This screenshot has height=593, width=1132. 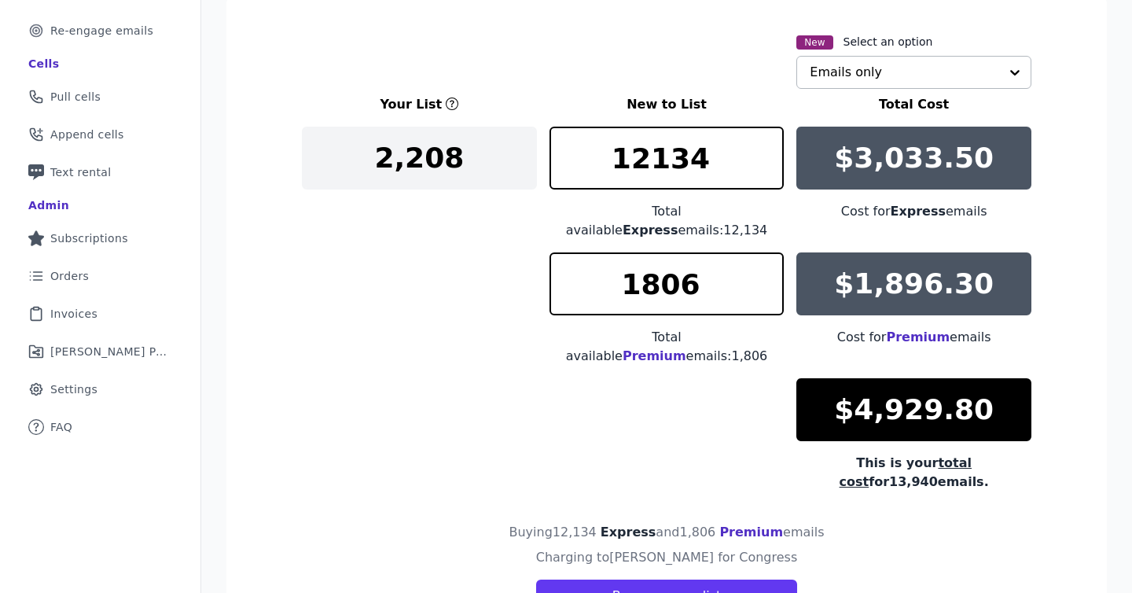 What do you see at coordinates (74, 314) in the screenshot?
I see `span: Invoices` at bounding box center [74, 314].